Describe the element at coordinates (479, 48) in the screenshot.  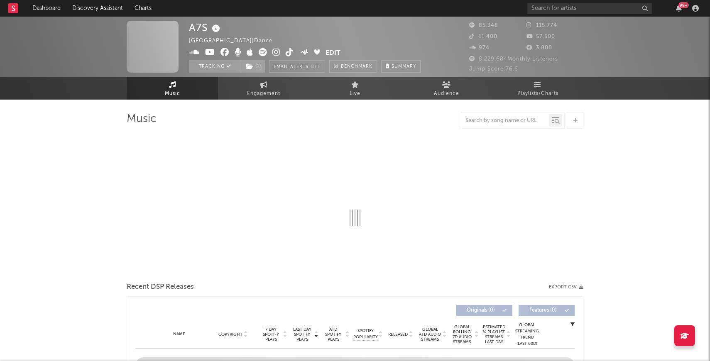
I see `span: 974` at that location.